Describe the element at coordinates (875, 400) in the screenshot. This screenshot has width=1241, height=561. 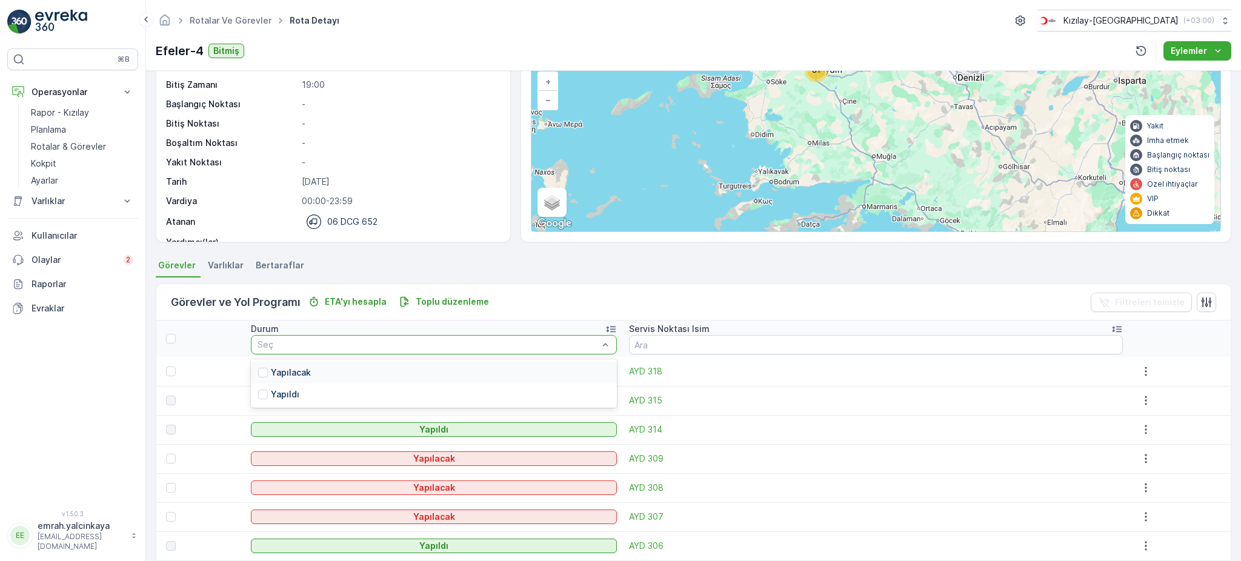
I see `span: AYD 315` at that location.